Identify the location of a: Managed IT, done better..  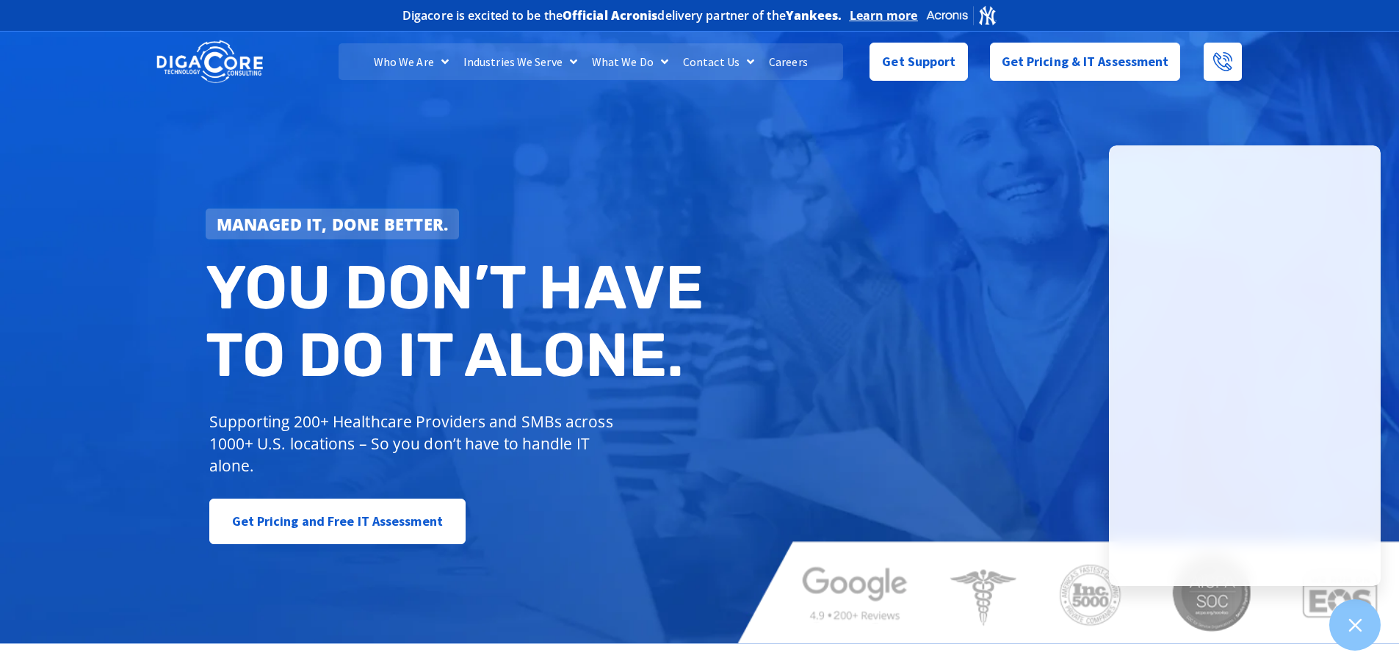
(333, 224).